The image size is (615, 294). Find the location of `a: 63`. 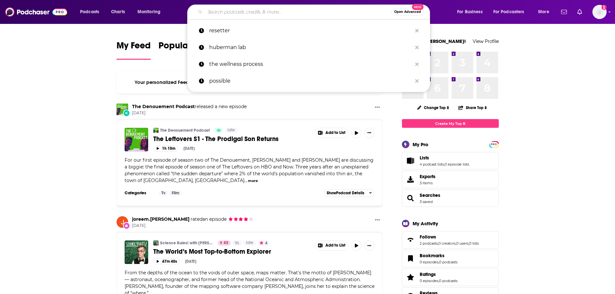

a: 63 is located at coordinates (224, 243).